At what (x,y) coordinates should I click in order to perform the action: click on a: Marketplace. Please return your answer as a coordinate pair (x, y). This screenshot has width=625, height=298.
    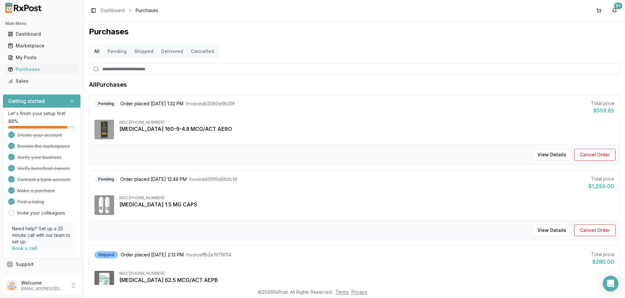
    Looking at the image, I should click on (42, 46).